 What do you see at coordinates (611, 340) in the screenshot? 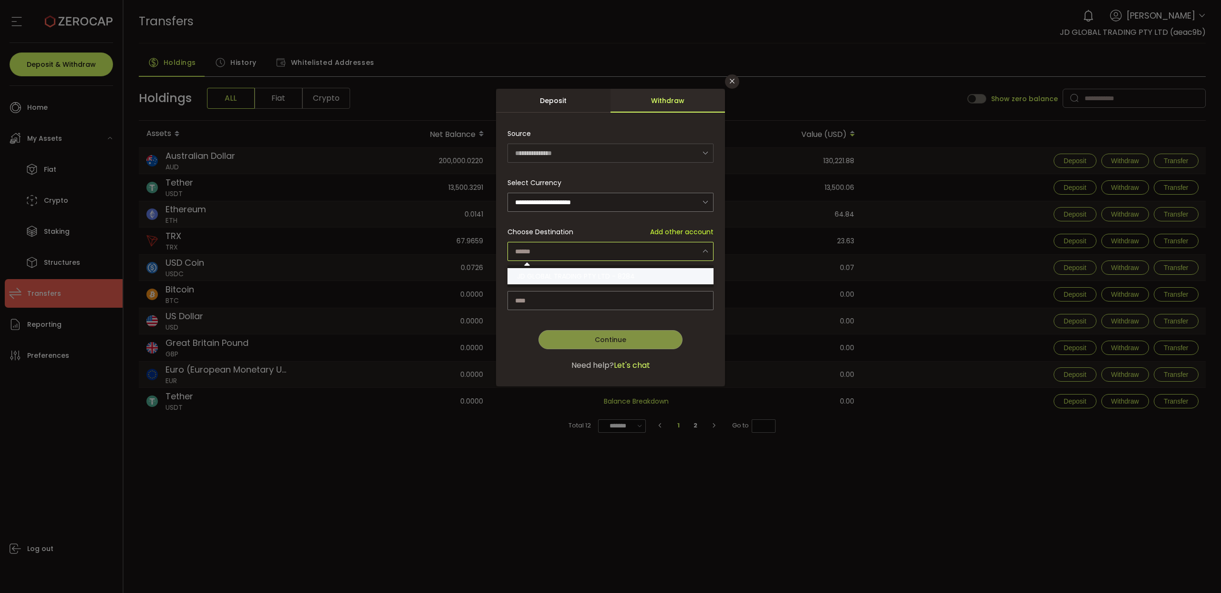
I see `button: Continue` at bounding box center [611, 340].